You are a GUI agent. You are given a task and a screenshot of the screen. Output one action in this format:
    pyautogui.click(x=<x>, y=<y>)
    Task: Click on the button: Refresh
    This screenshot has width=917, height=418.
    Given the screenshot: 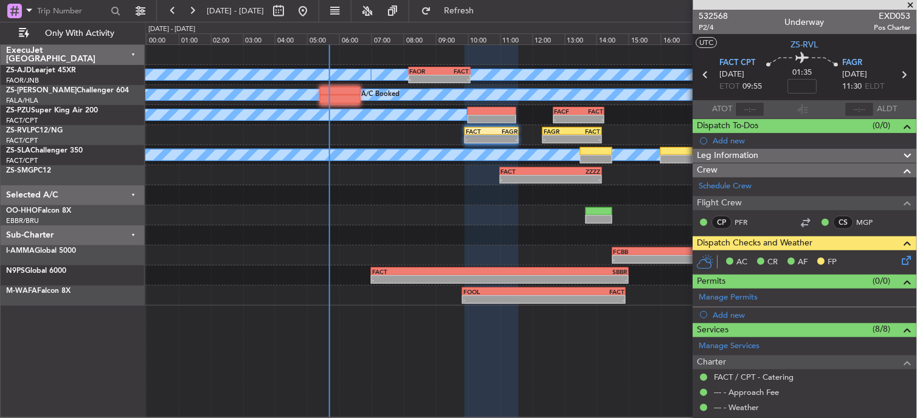 What is the action you would take?
    pyautogui.click(x=452, y=11)
    